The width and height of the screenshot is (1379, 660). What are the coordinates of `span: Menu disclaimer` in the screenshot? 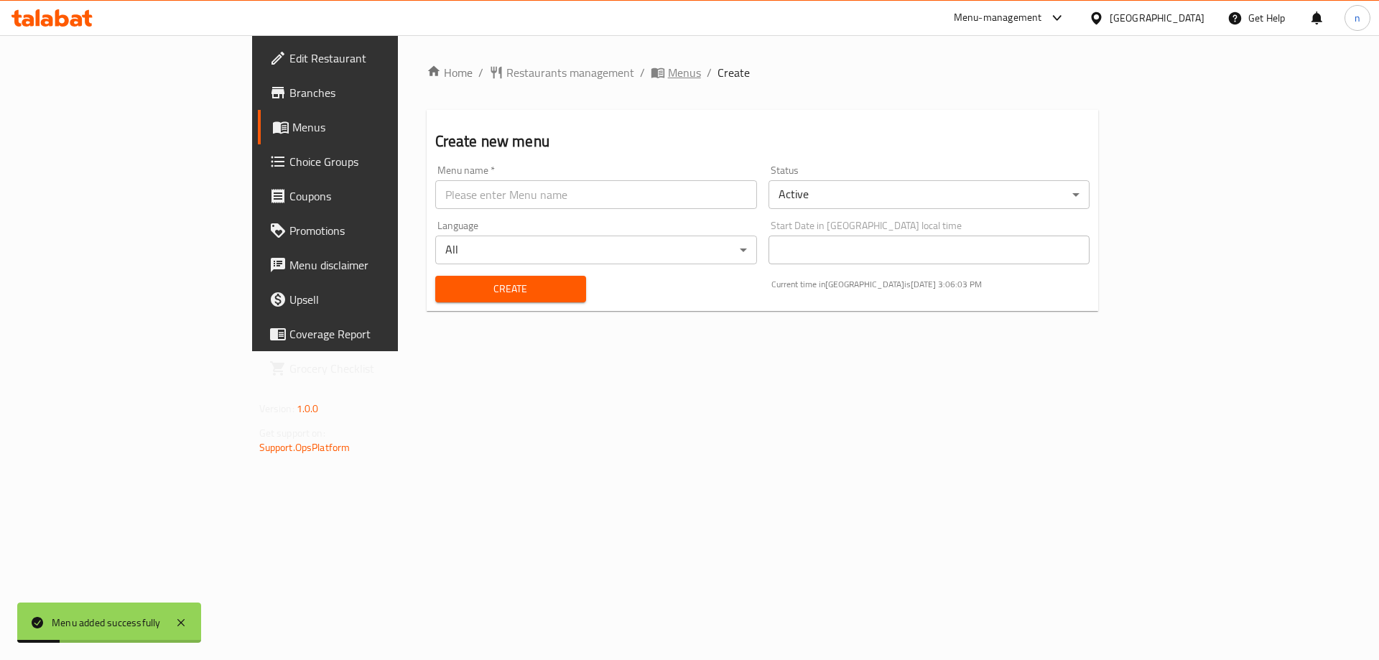 It's located at (380, 265).